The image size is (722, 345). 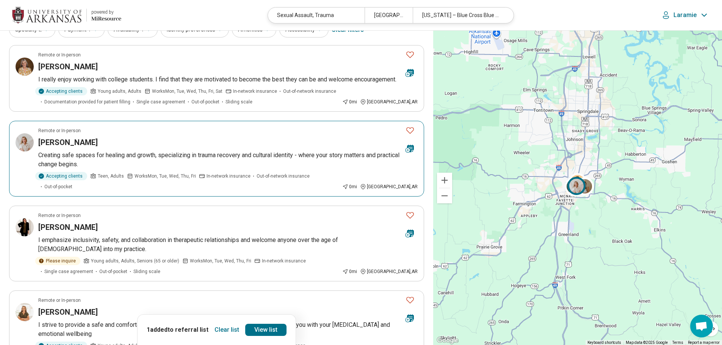 What do you see at coordinates (187, 91) in the screenshot?
I see `span: Works Mon, Tue, Wed, Thu, Fri, Sat` at bounding box center [187, 91].